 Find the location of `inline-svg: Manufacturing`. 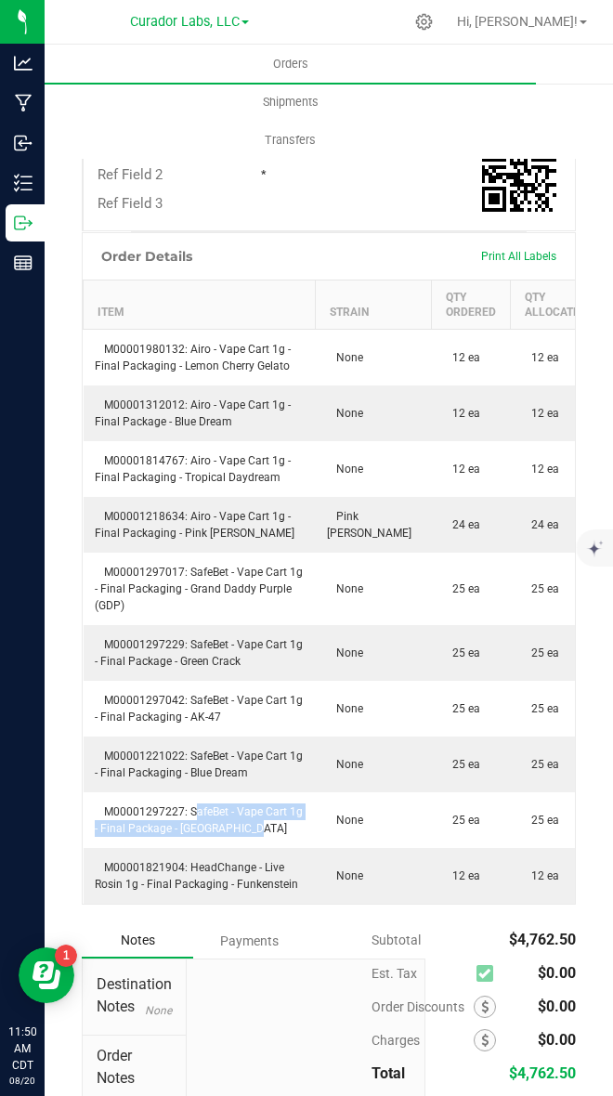

inline-svg: Manufacturing is located at coordinates (23, 103).